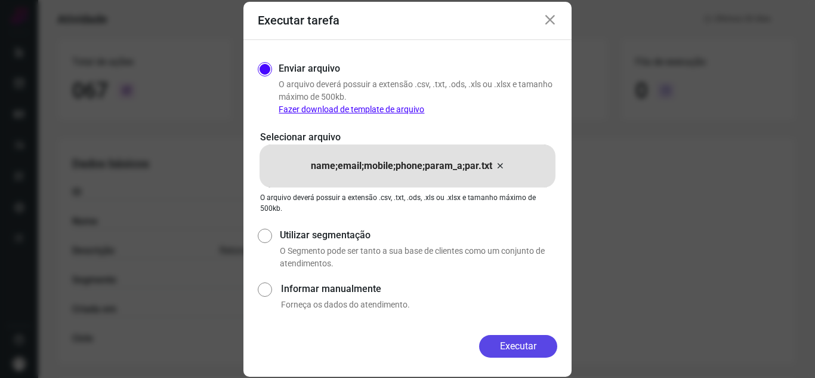 Image resolution: width=815 pixels, height=378 pixels. Describe the element at coordinates (309, 69) in the screenshot. I see `label: Enviar arquivo` at that location.